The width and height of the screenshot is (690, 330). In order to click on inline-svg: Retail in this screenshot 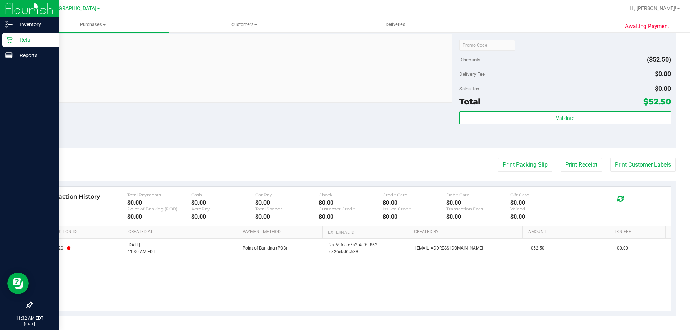, I will do `click(9, 40)`.